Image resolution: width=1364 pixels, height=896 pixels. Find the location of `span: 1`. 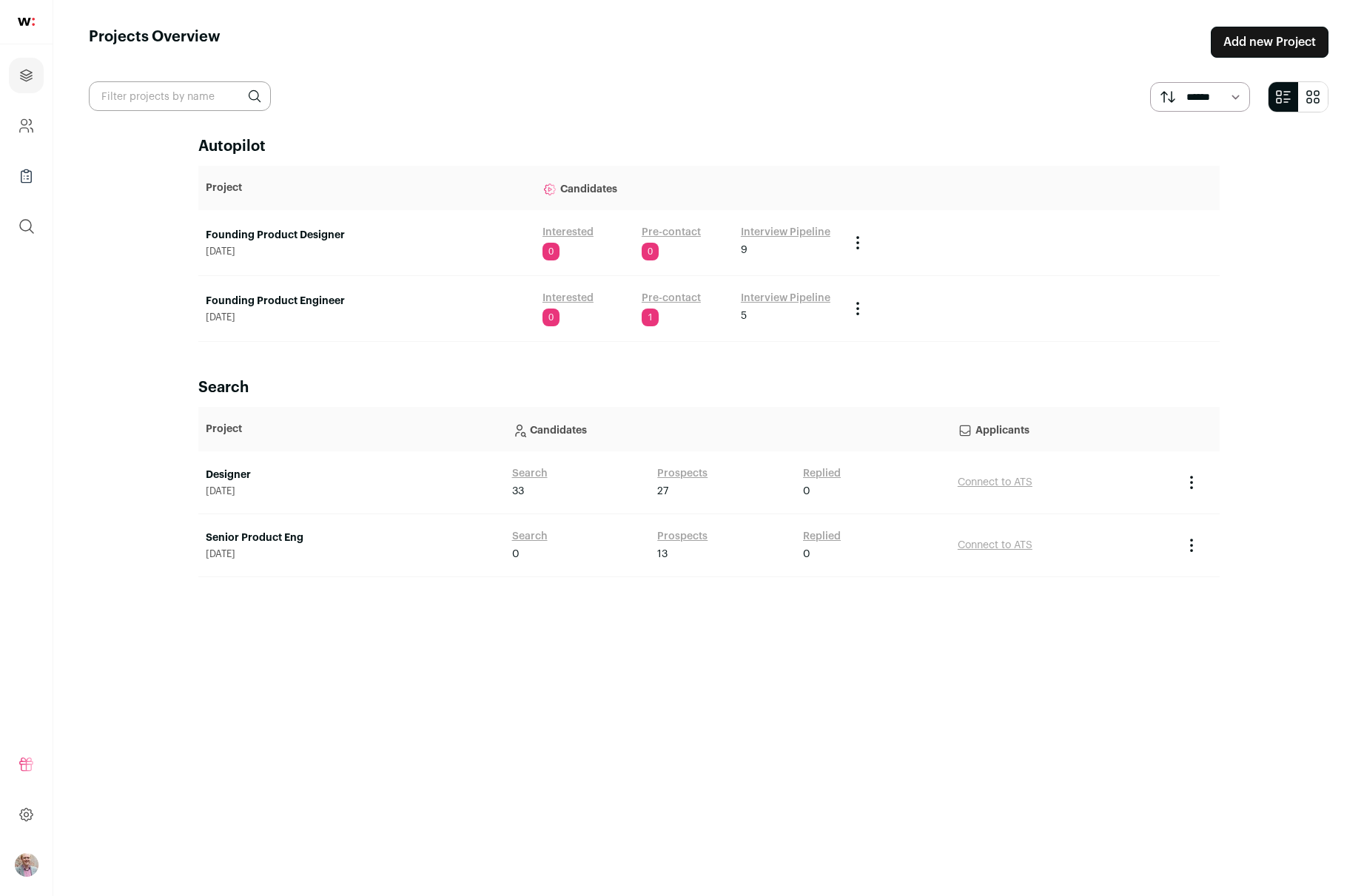

span: 1 is located at coordinates (649, 317).